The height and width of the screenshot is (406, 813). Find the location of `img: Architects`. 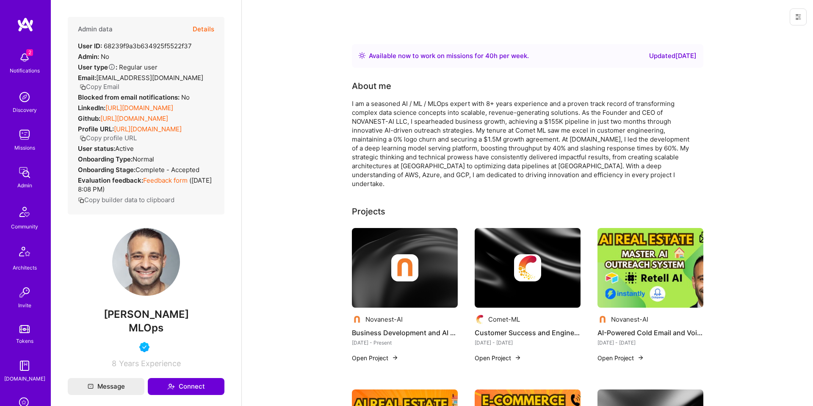

img: Architects is located at coordinates (25, 253).